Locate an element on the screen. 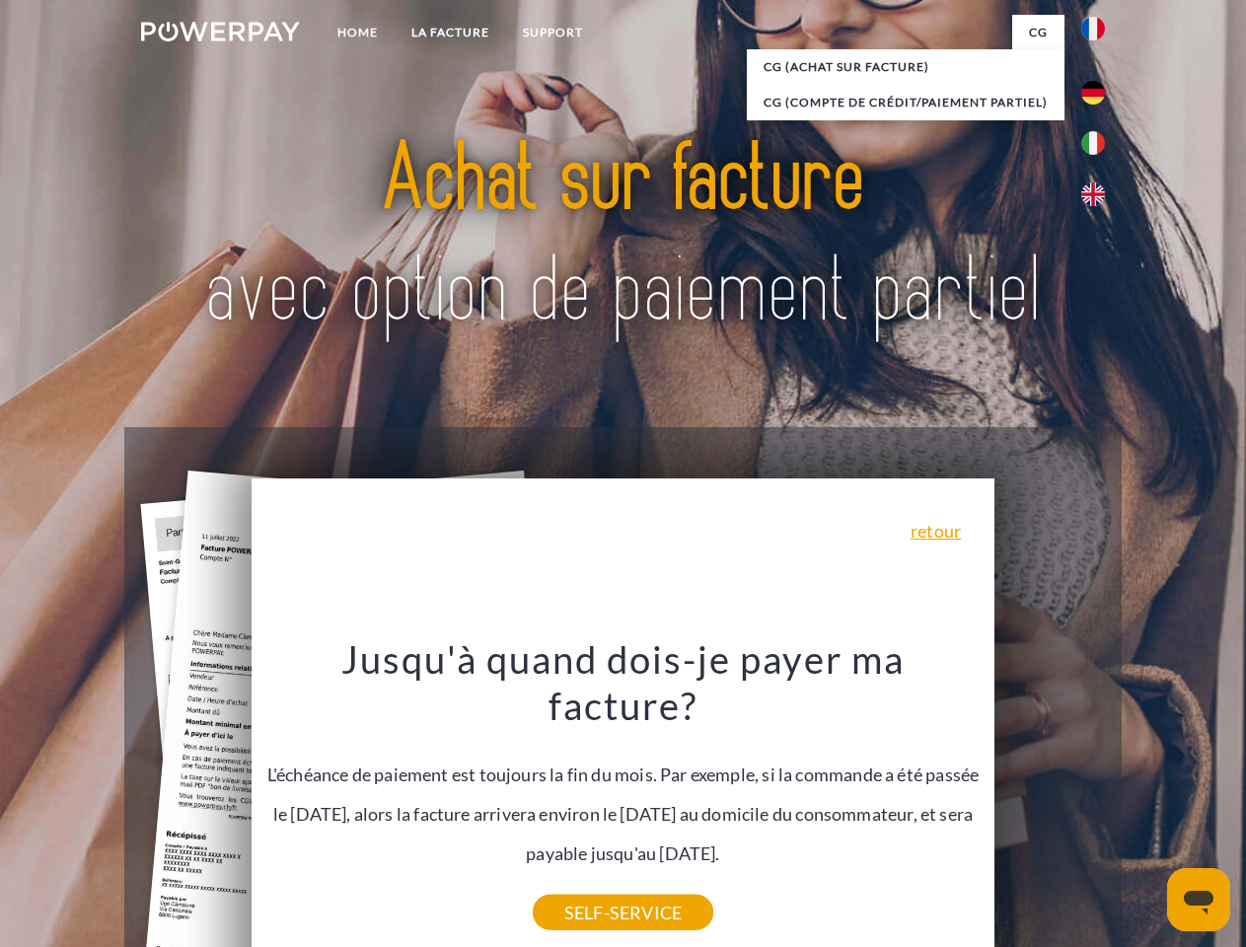 This screenshot has height=947, width=1246. a: CG (achat sur facture) is located at coordinates (906, 67).